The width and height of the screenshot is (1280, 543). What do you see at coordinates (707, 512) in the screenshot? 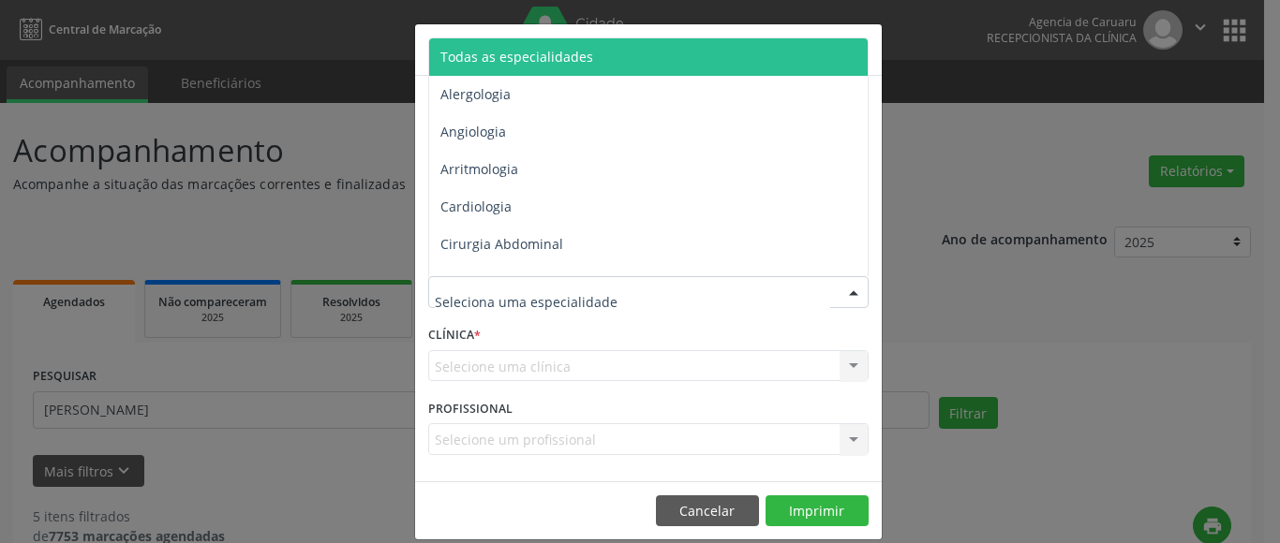
I see `button: Cancelar` at bounding box center [707, 512].